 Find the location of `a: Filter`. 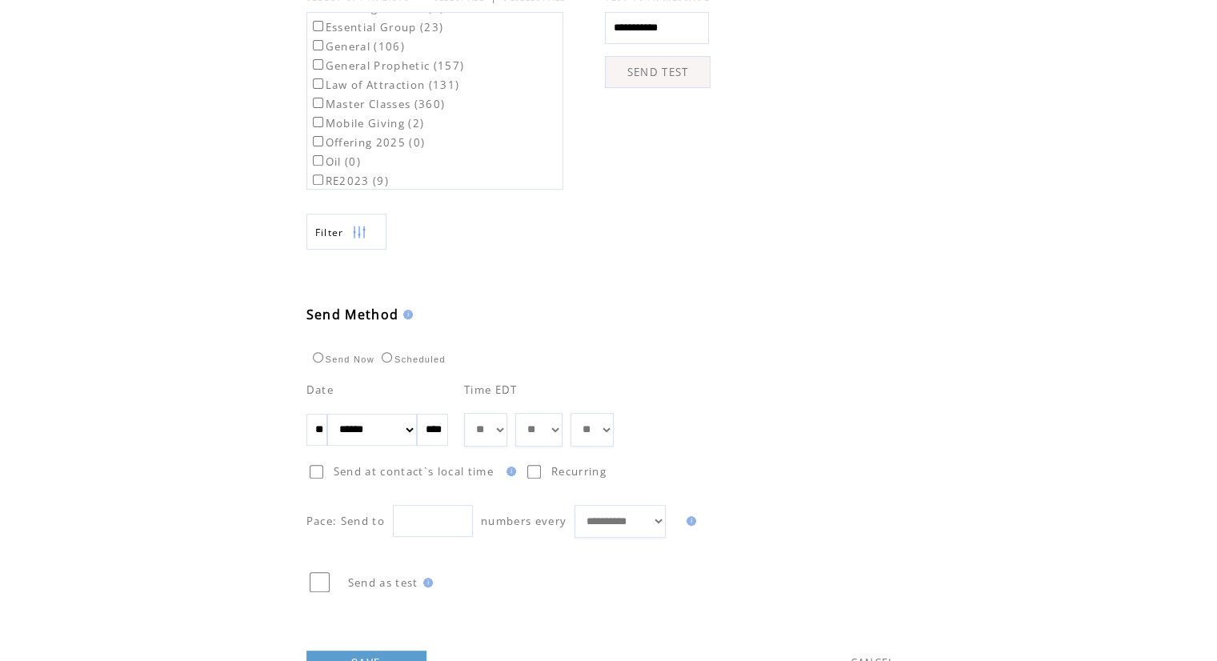

a: Filter is located at coordinates (347, 231).